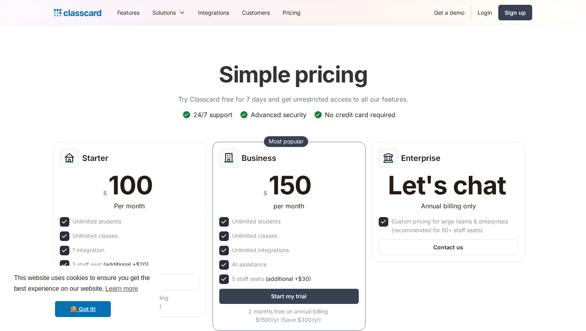 This screenshot has width=586, height=331. What do you see at coordinates (126, 265) in the screenshot?
I see `span: (additional +$20)` at bounding box center [126, 265].